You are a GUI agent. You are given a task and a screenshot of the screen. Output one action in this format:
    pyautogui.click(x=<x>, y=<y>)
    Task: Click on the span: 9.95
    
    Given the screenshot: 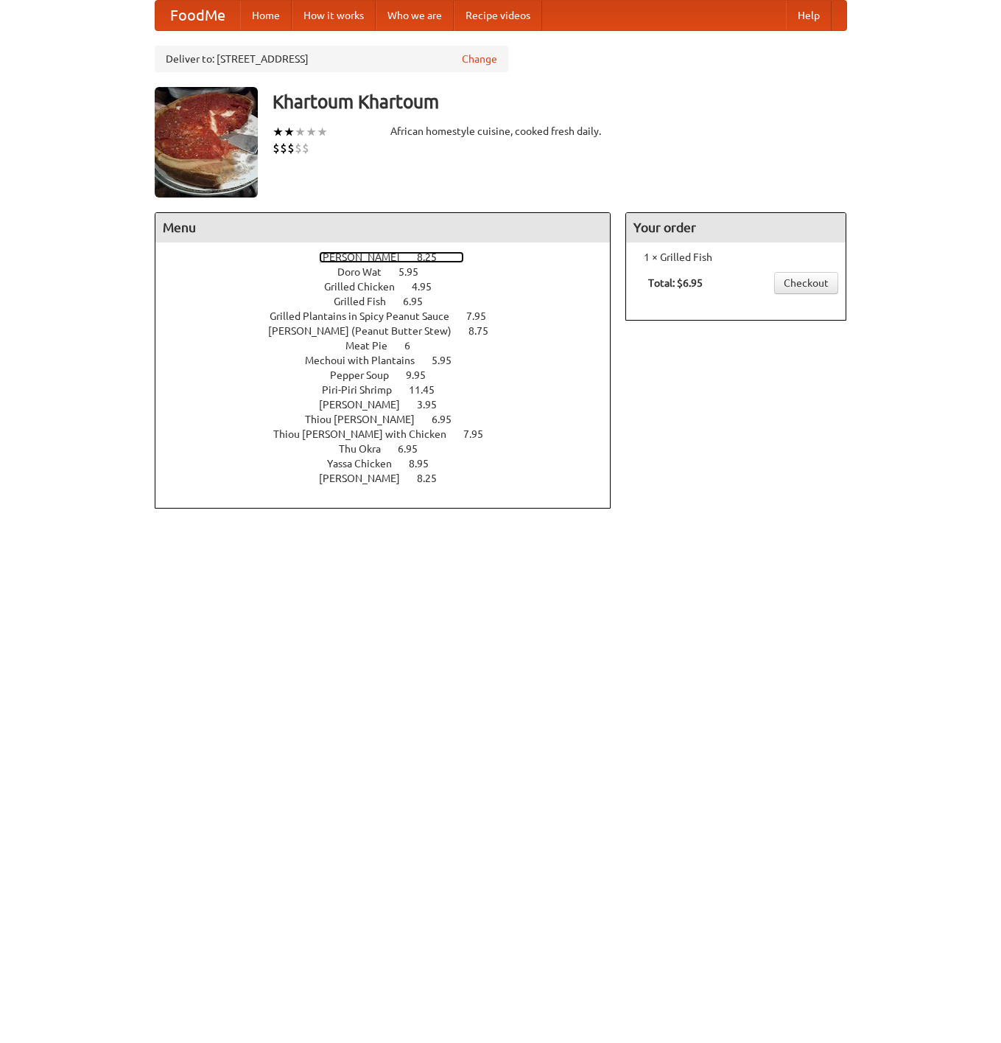 What is the action you would take?
    pyautogui.click(x=423, y=375)
    